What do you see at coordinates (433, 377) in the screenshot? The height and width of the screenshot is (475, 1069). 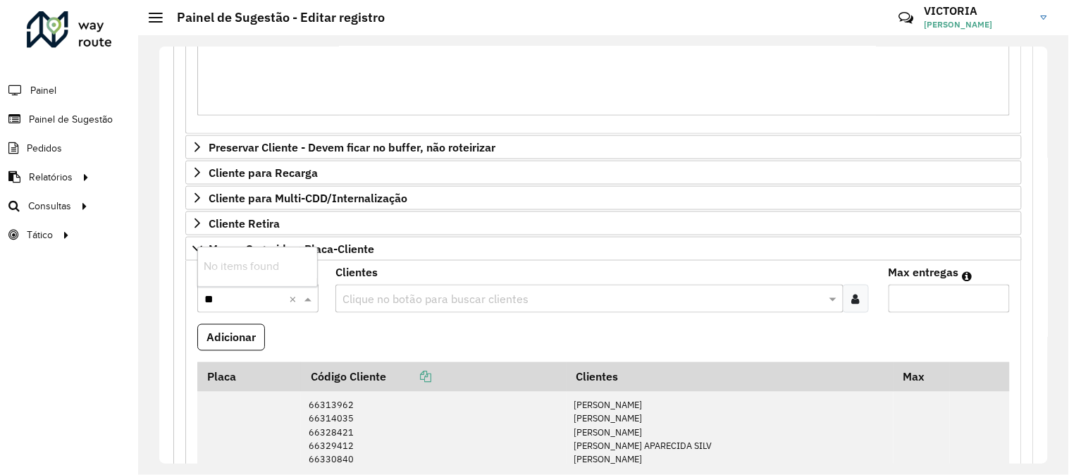 I see `th: Código Cliente` at bounding box center [433, 377].